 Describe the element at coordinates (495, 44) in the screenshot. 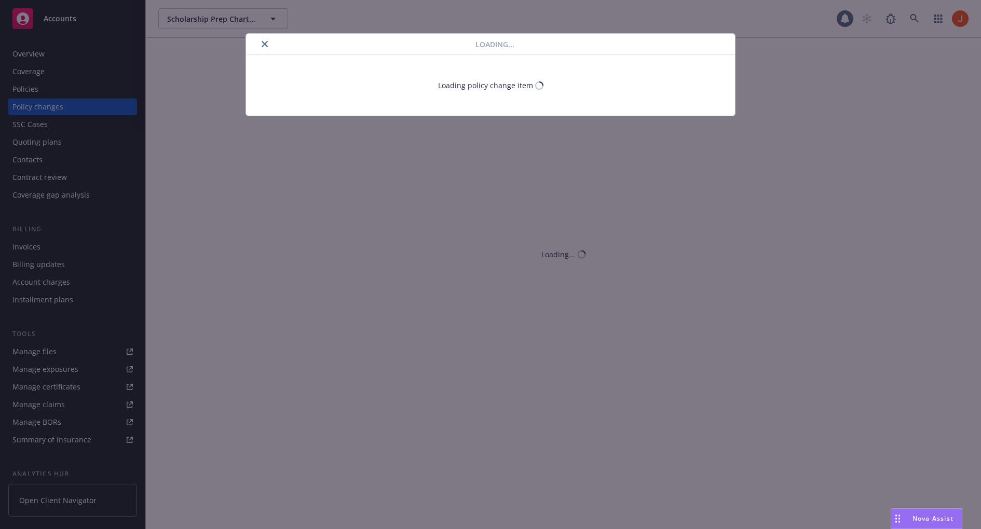

I see `span: Loading...` at that location.